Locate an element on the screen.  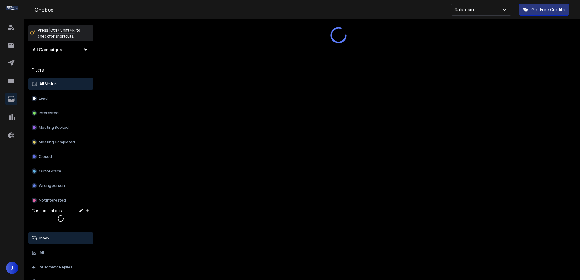
h3: Filters is located at coordinates (61, 70).